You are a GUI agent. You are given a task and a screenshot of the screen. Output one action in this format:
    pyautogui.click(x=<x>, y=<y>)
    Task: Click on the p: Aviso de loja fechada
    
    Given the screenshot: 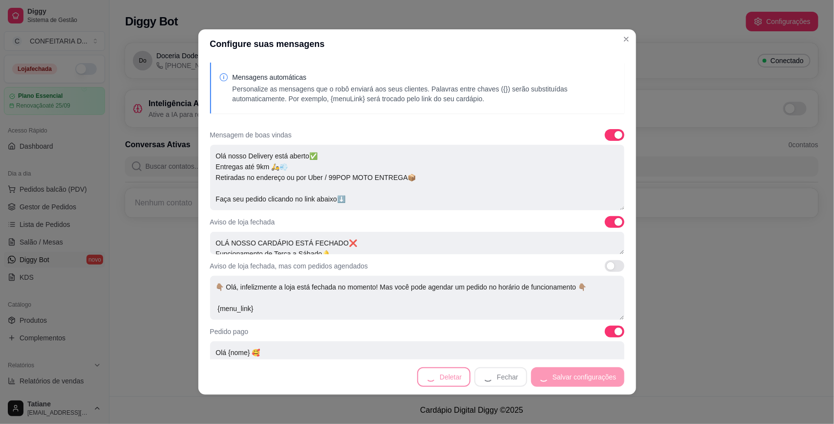 What is the action you would take?
    pyautogui.click(x=242, y=222)
    